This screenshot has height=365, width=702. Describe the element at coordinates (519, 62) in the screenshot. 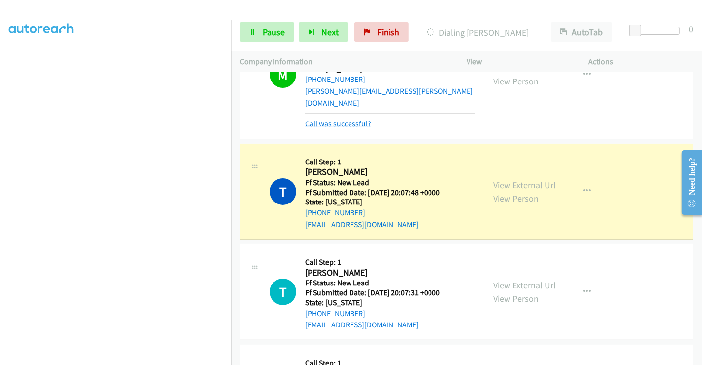

I see `p: View` at that location.